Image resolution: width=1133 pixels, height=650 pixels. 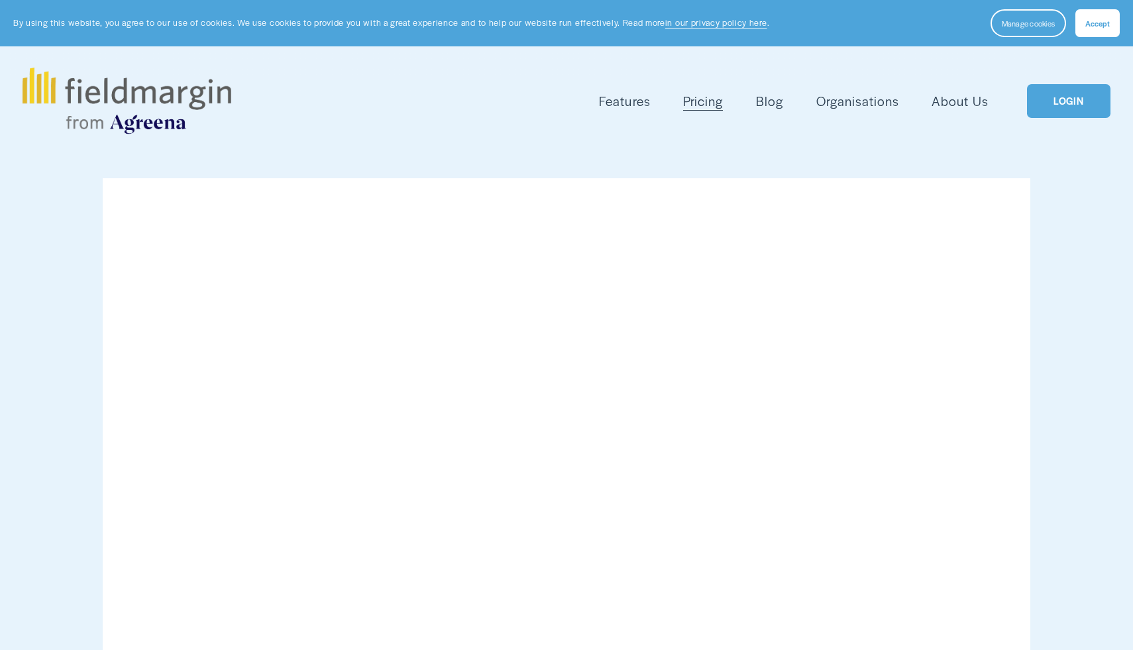 I want to click on button: Accept, so click(x=1097, y=23).